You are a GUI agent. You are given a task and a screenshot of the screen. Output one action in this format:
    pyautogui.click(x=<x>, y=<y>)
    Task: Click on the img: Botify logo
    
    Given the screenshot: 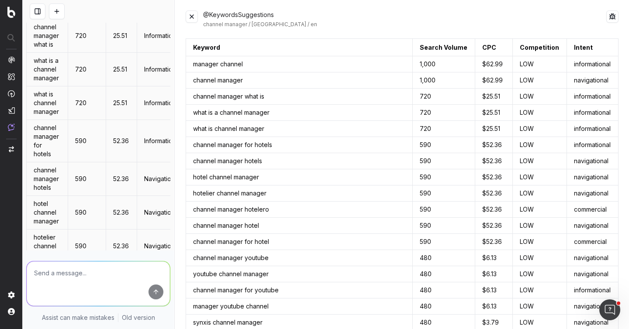 What is the action you would take?
    pyautogui.click(x=11, y=12)
    